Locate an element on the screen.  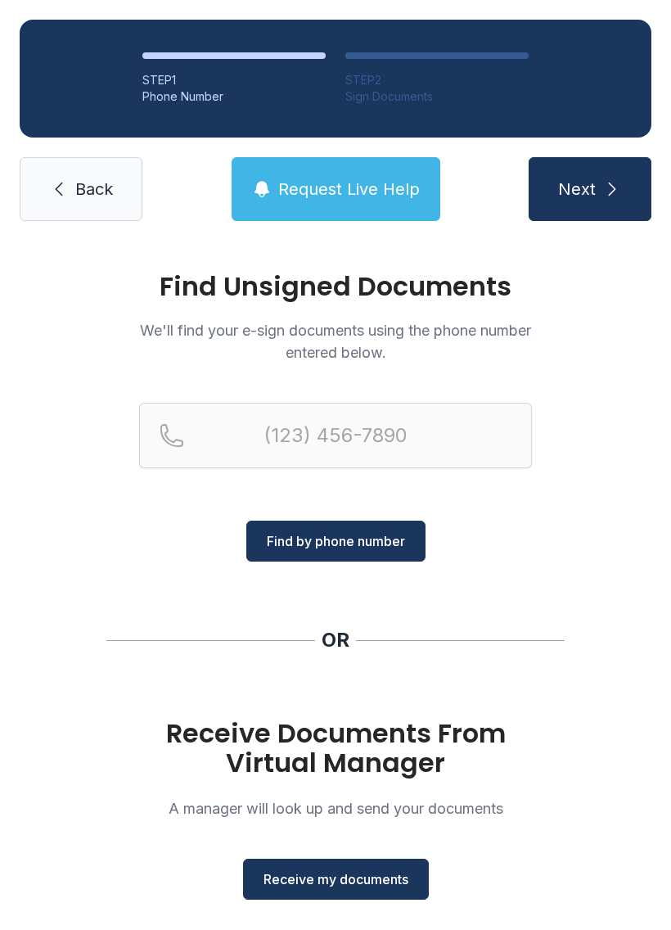
div: OR is located at coordinates (336, 640).